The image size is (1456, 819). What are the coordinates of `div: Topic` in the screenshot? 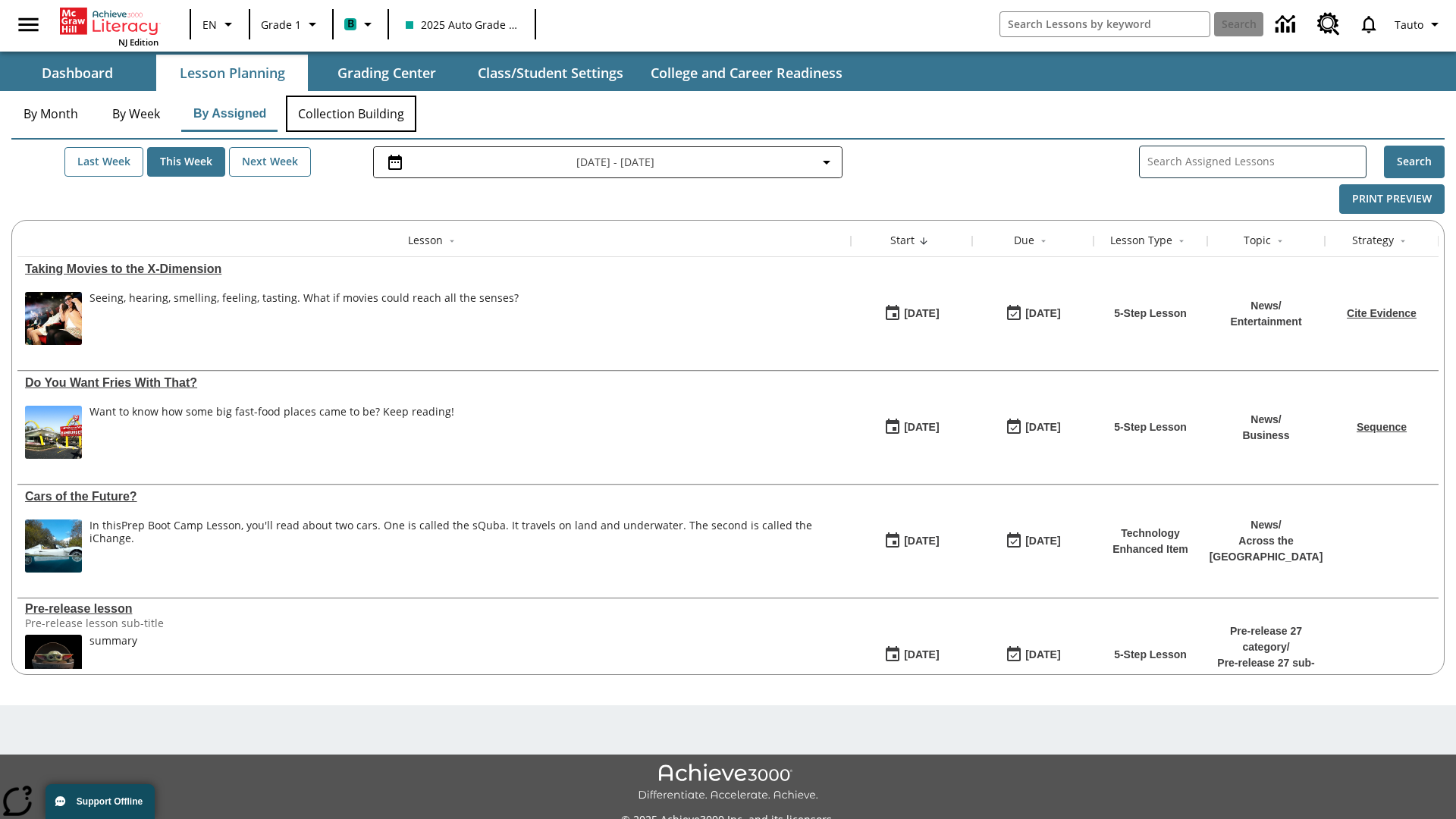 It's located at (1257, 240).